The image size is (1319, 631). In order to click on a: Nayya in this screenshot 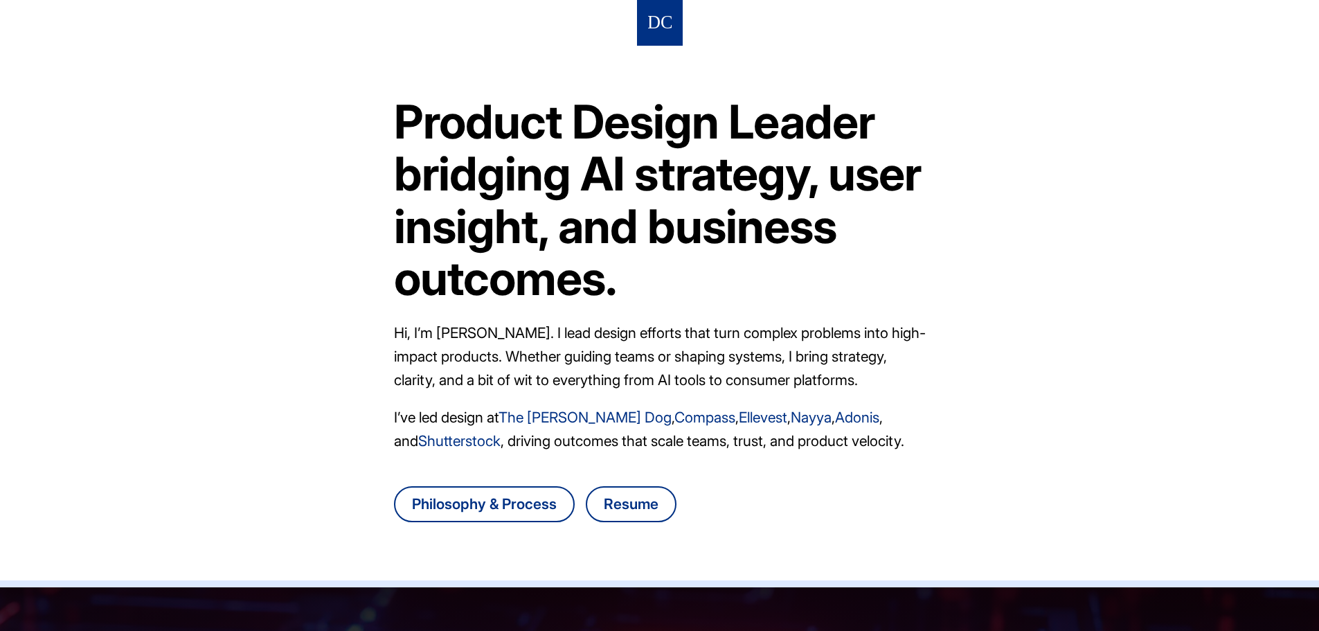, I will do `click(811, 417)`.